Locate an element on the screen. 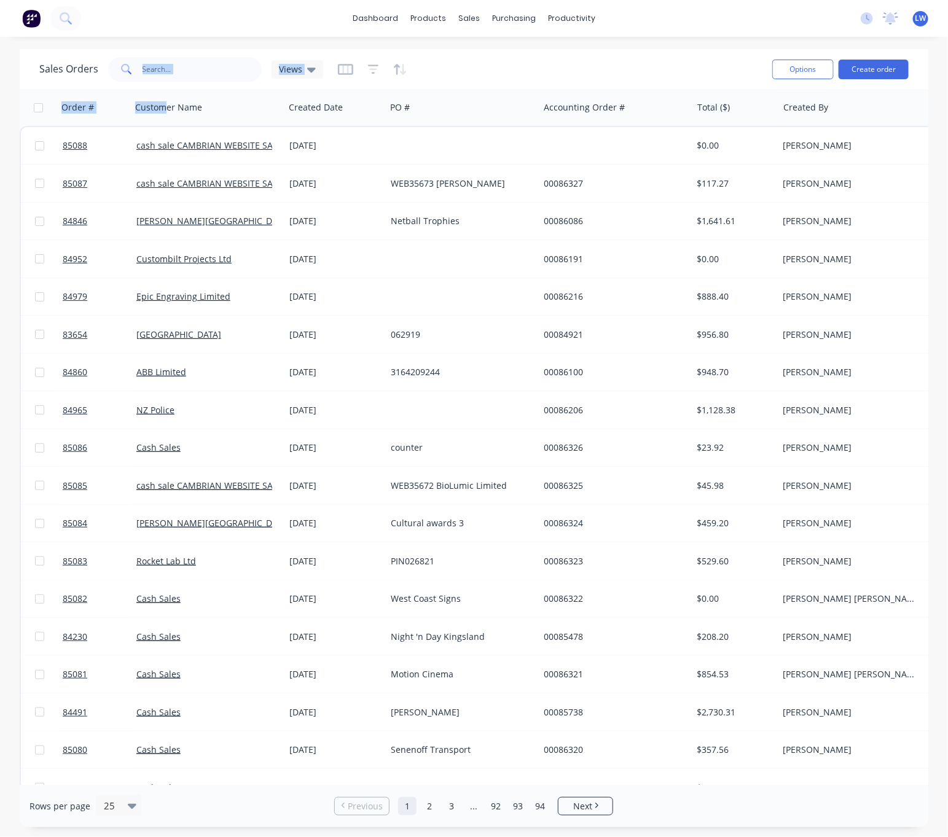 Image resolution: width=948 pixels, height=837 pixels. span: 85088 is located at coordinates (75, 146).